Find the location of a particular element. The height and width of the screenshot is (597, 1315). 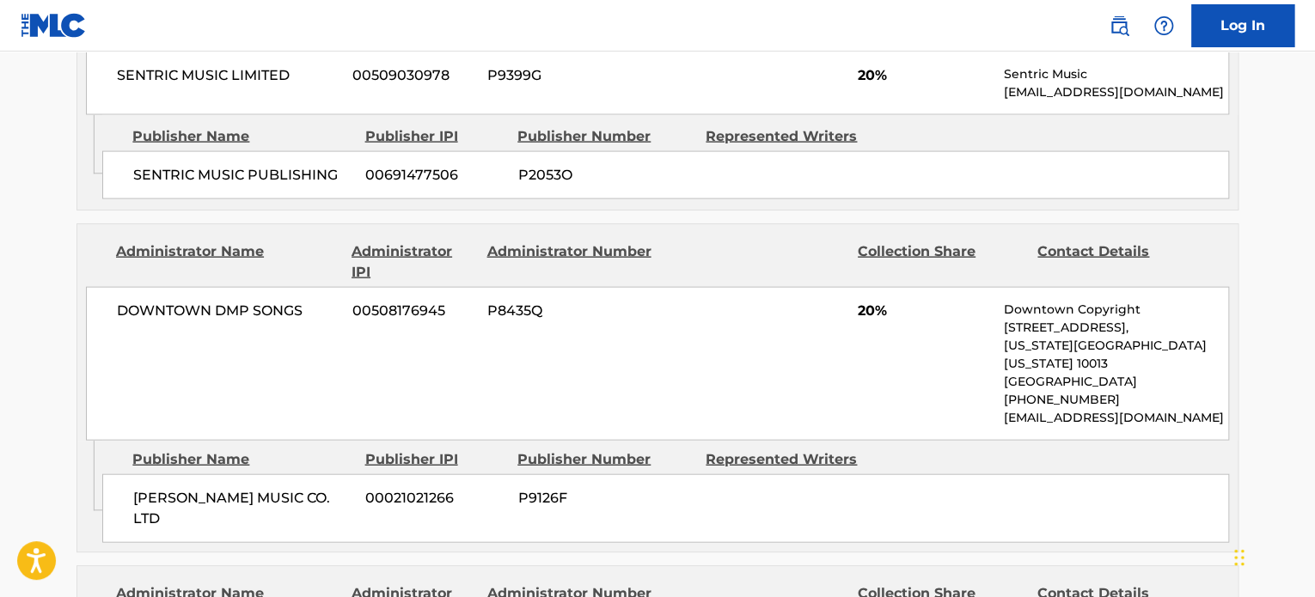

div: Contact Details is located at coordinates (1121, 262).